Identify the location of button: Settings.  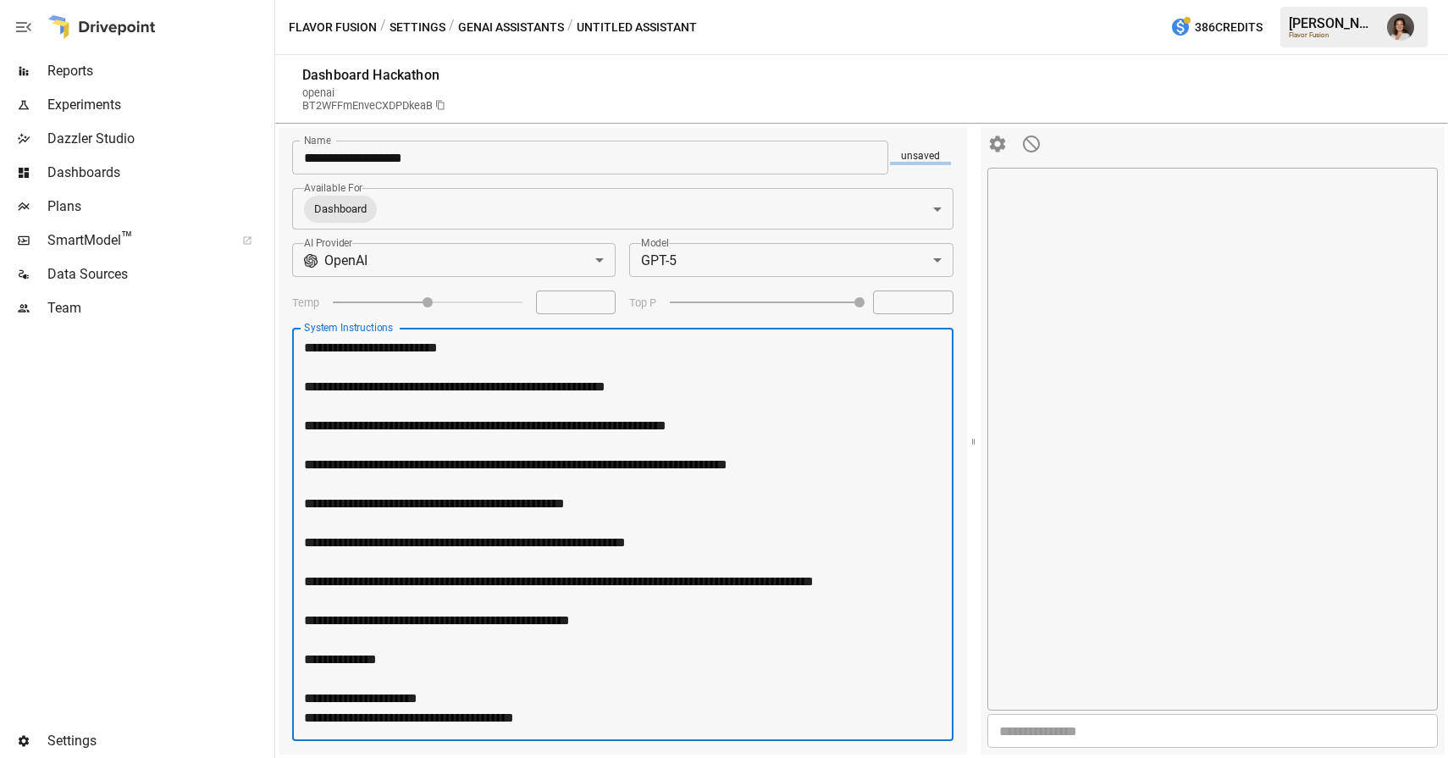
(417, 27).